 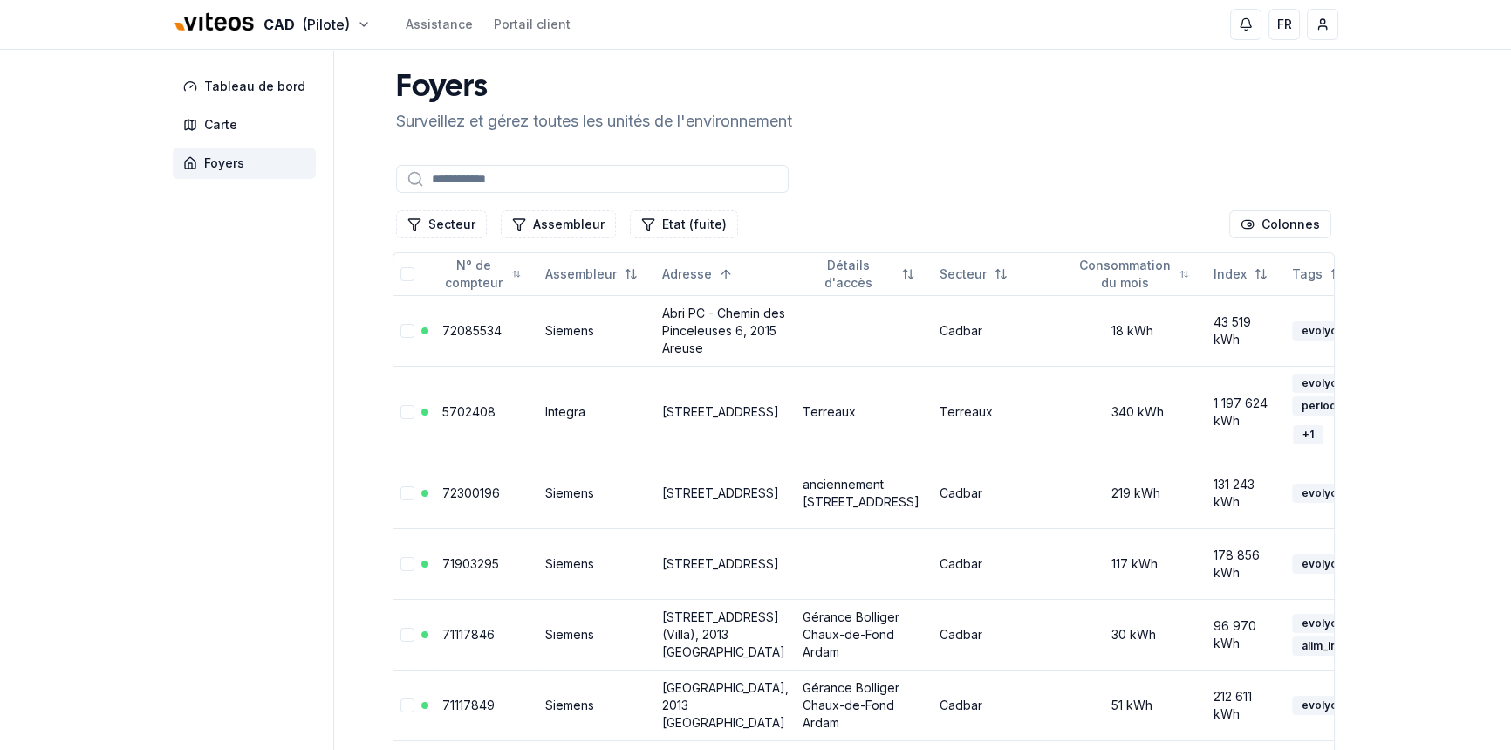 I want to click on a: 72300196, so click(x=471, y=492).